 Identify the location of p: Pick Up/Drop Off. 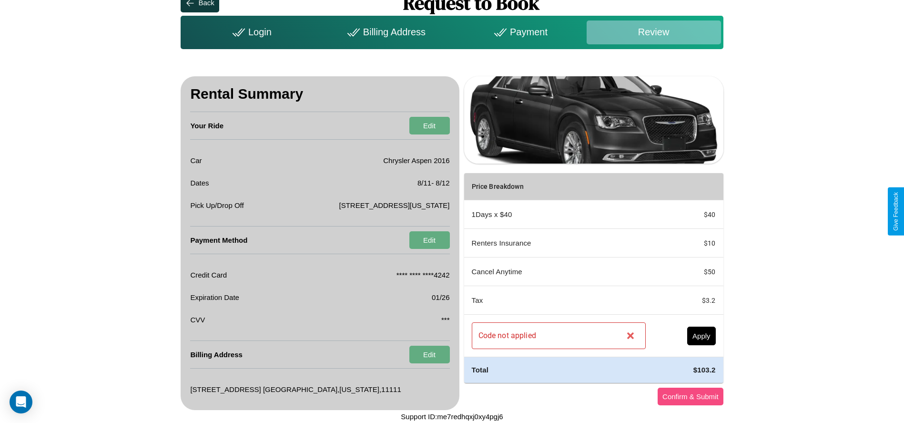
(217, 205).